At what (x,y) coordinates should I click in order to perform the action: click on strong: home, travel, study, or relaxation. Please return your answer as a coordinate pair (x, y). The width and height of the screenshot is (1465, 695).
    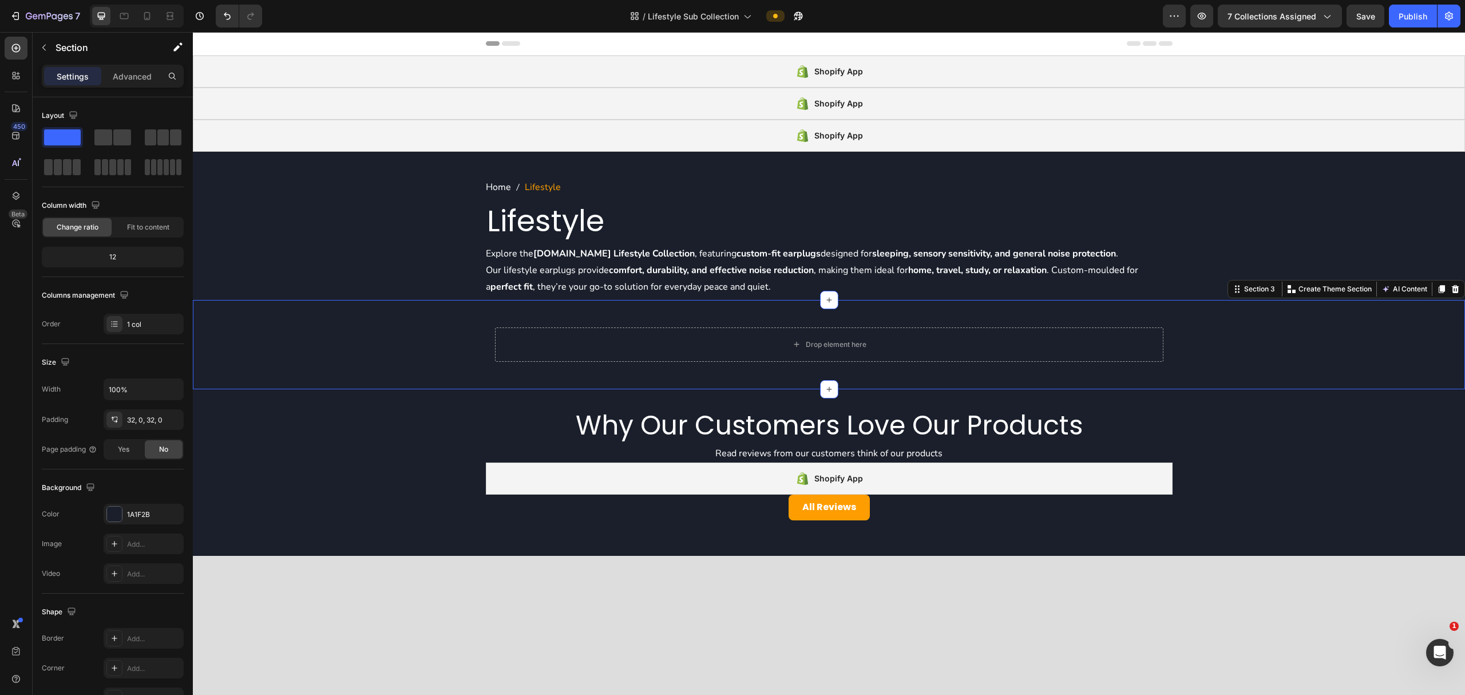
    Looking at the image, I should click on (785, 238).